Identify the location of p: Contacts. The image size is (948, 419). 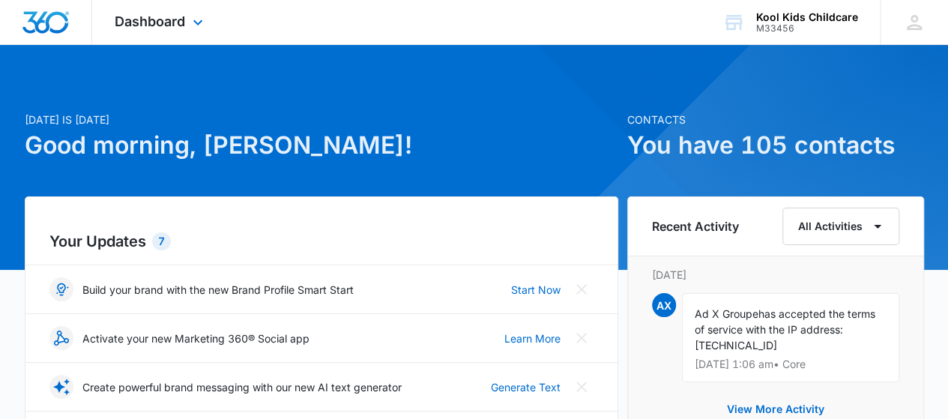
(775, 119).